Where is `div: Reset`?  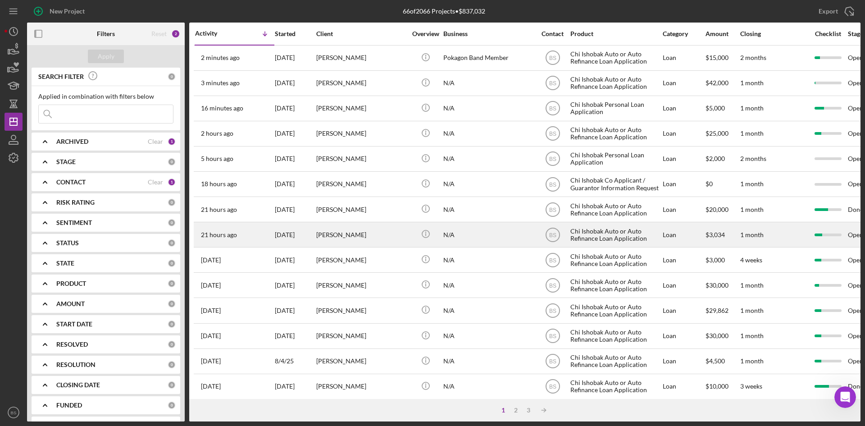 div: Reset is located at coordinates (159, 34).